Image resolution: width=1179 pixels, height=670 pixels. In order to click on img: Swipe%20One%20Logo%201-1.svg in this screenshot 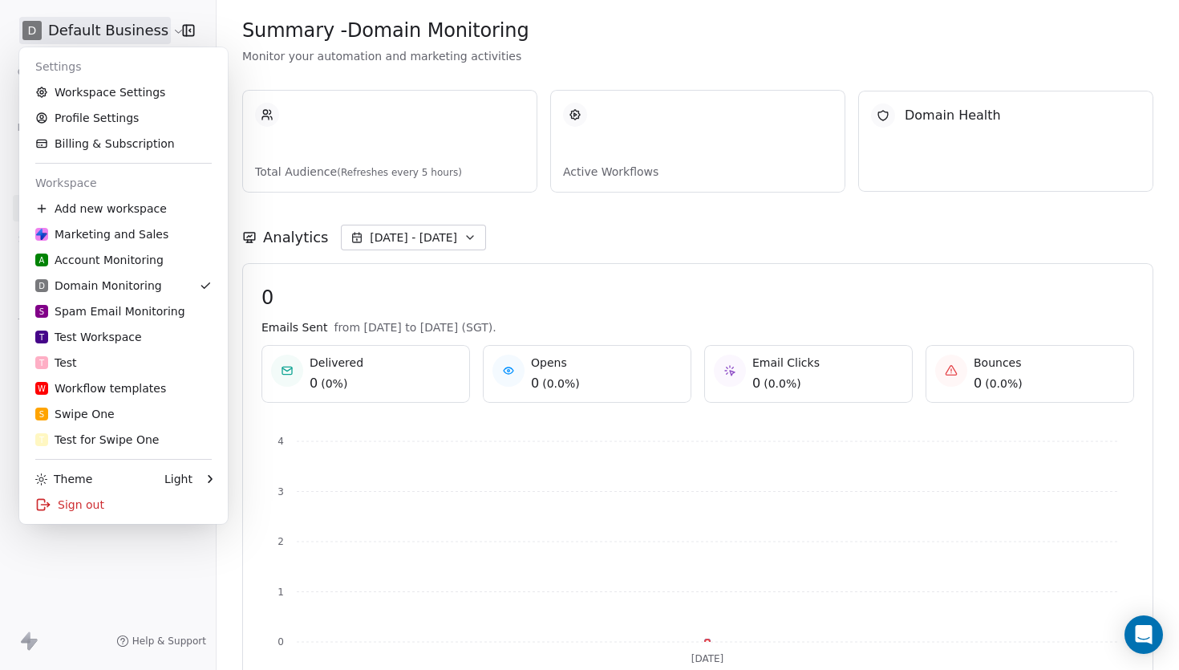, I will do `click(42, 234)`.